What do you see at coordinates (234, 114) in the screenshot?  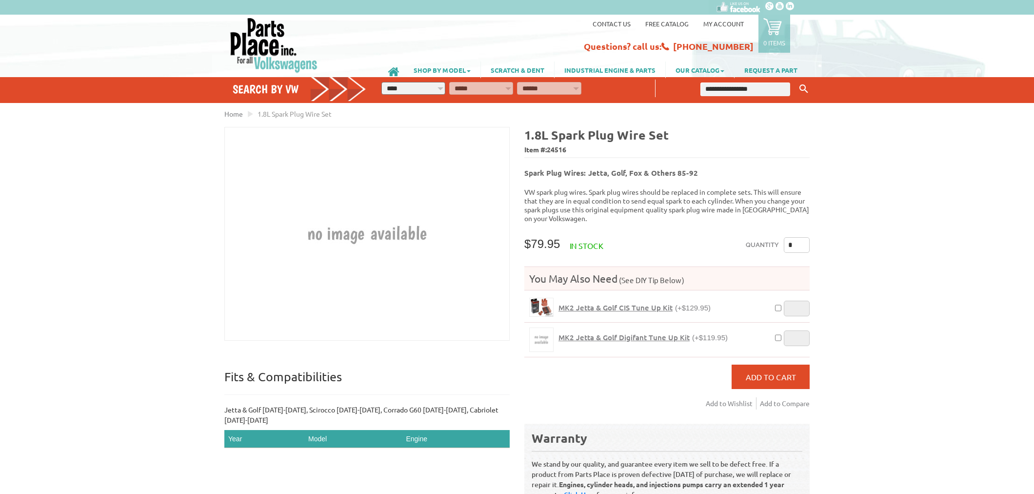 I see `span: Home` at bounding box center [234, 114].